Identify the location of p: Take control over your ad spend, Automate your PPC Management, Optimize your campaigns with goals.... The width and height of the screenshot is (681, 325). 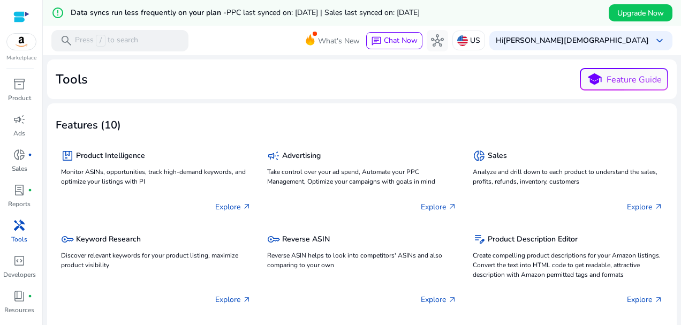
(362, 177).